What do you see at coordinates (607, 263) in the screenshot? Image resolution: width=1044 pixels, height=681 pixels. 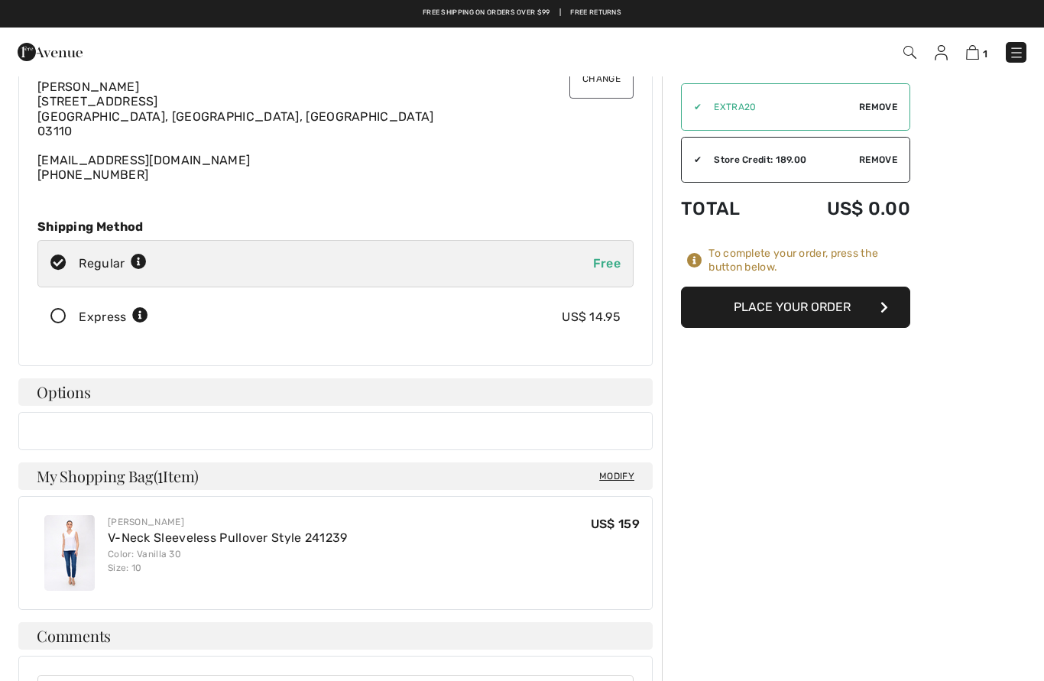 I see `span: Free` at bounding box center [607, 263].